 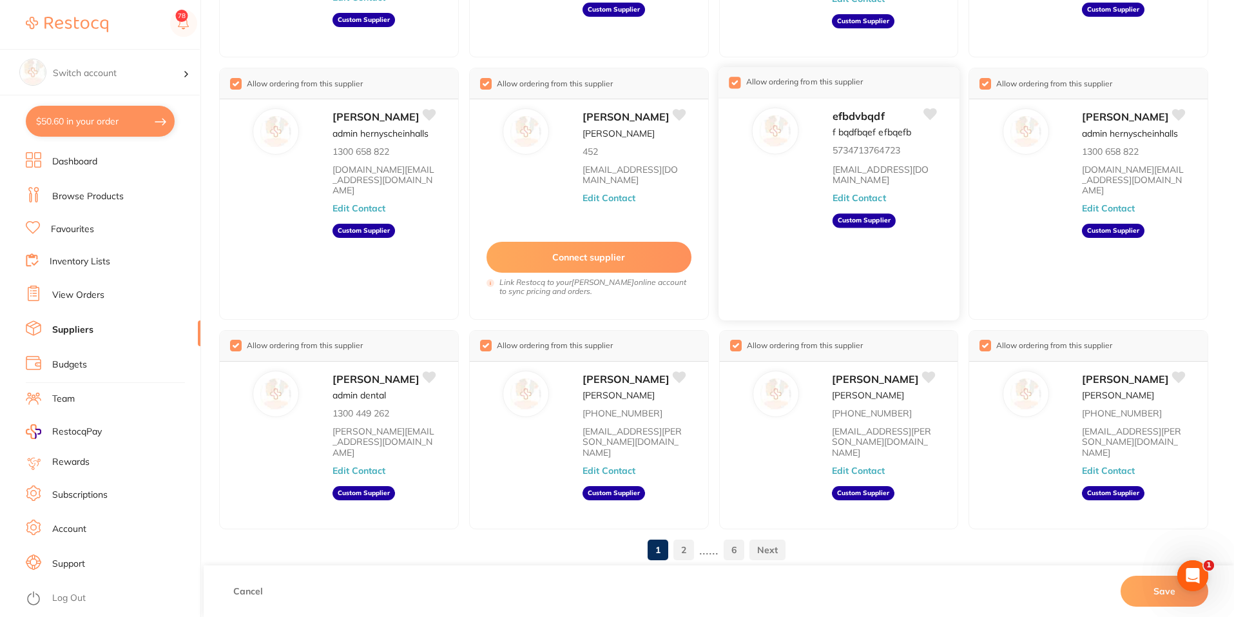 What do you see at coordinates (775, 131) in the screenshot?
I see `img: efbdvbqdf` at bounding box center [775, 131].